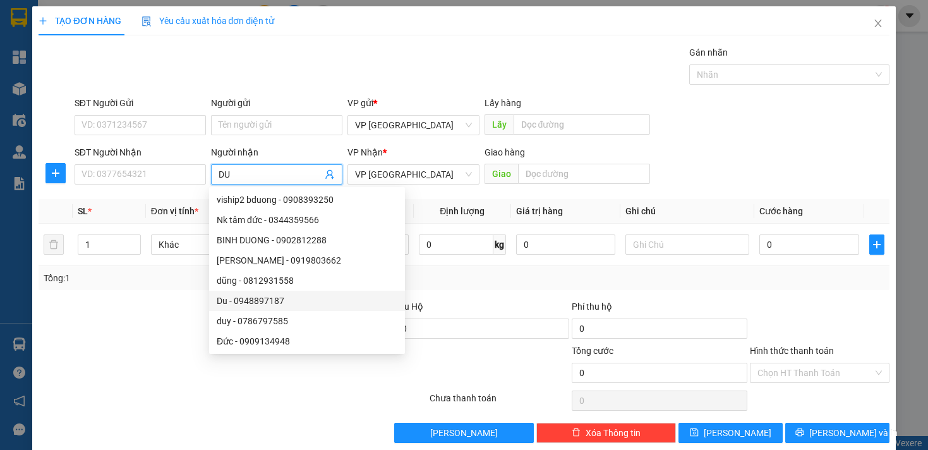  Describe the element at coordinates (307, 260) in the screenshot. I see `div: nguyen duy cung - 0919803662` at that location.